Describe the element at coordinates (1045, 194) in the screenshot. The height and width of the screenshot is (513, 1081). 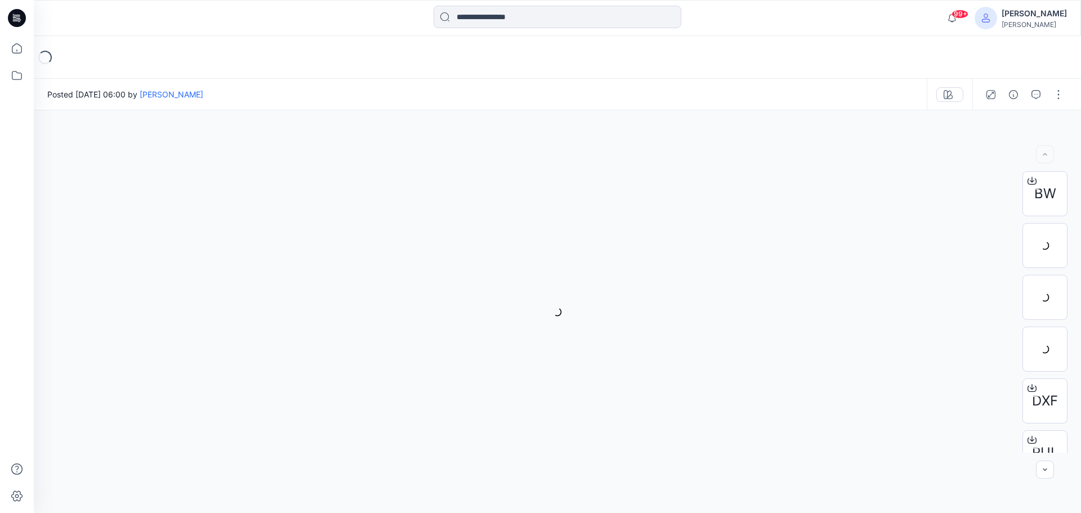
I see `span: BW` at that location.